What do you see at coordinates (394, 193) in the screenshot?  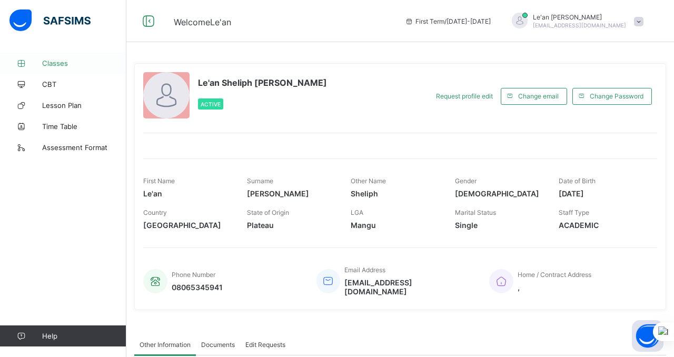 I see `span: Sheliph` at bounding box center [394, 193].